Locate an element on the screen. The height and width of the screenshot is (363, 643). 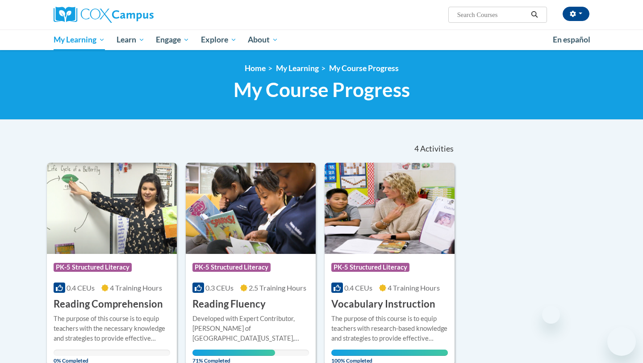
span: 4 is located at coordinates (417, 149).